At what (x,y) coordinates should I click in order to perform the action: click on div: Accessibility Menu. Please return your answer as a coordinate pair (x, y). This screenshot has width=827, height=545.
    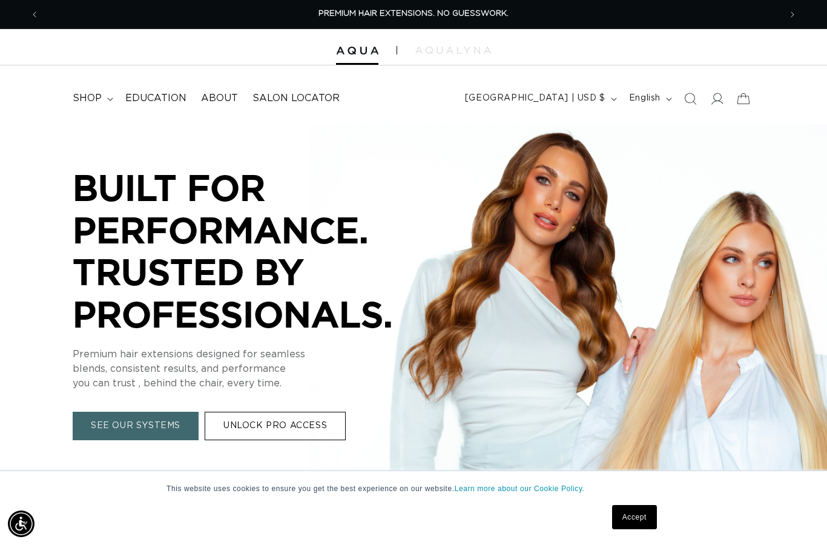
    Looking at the image, I should click on (21, 523).